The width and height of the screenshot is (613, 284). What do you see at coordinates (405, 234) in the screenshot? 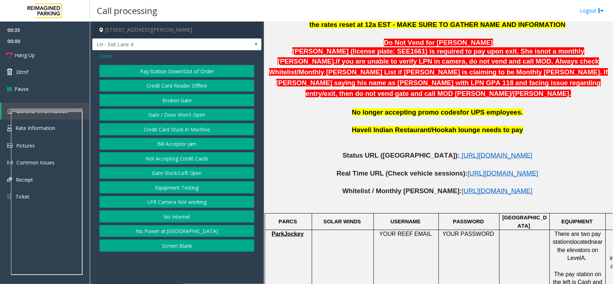
I see `span: YOUR REEF EMAIL` at bounding box center [405, 234].